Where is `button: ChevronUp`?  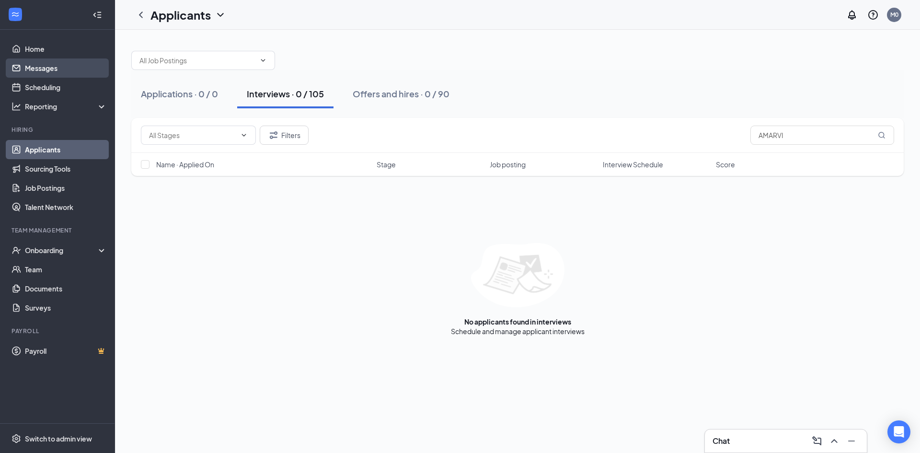
button: ChevronUp is located at coordinates (835, 441).